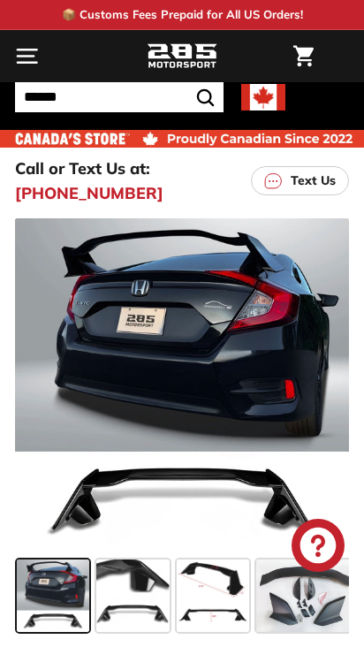 The width and height of the screenshot is (364, 647). I want to click on a: Text Us, so click(300, 180).